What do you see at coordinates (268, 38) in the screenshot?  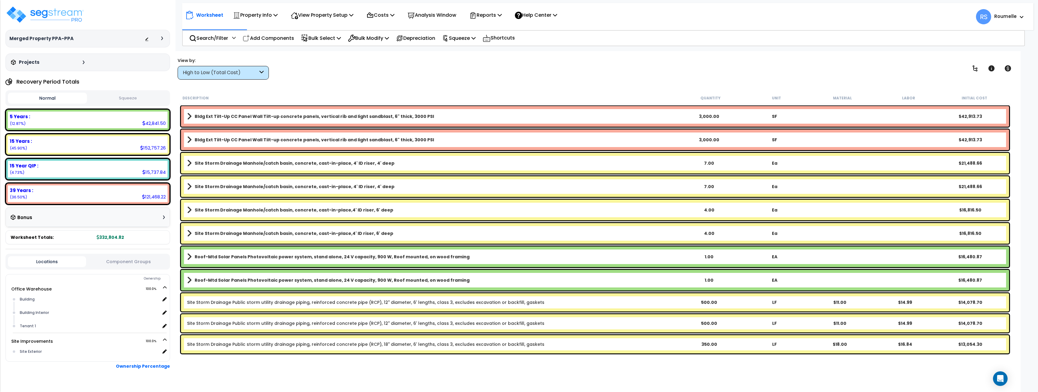 I see `div: Add Components` at bounding box center [268, 38].